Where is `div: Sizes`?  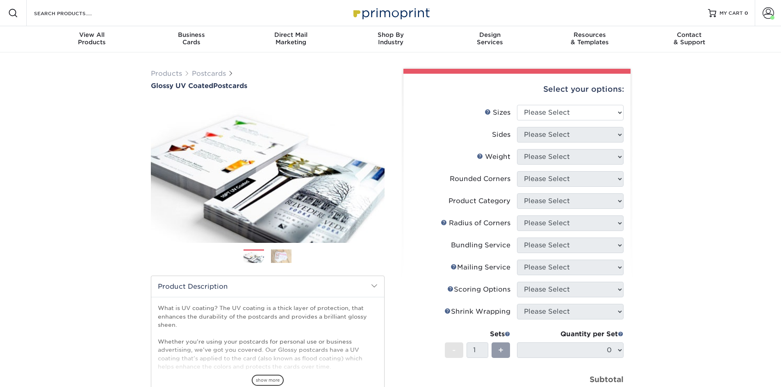
div: Sizes is located at coordinates (497, 113).